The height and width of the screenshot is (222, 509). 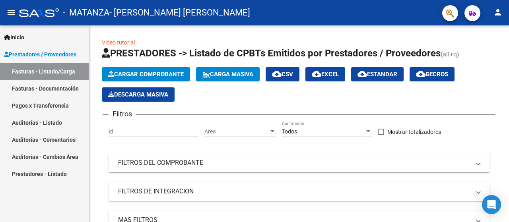 What do you see at coordinates (14, 37) in the screenshot?
I see `span: Inicio` at bounding box center [14, 37].